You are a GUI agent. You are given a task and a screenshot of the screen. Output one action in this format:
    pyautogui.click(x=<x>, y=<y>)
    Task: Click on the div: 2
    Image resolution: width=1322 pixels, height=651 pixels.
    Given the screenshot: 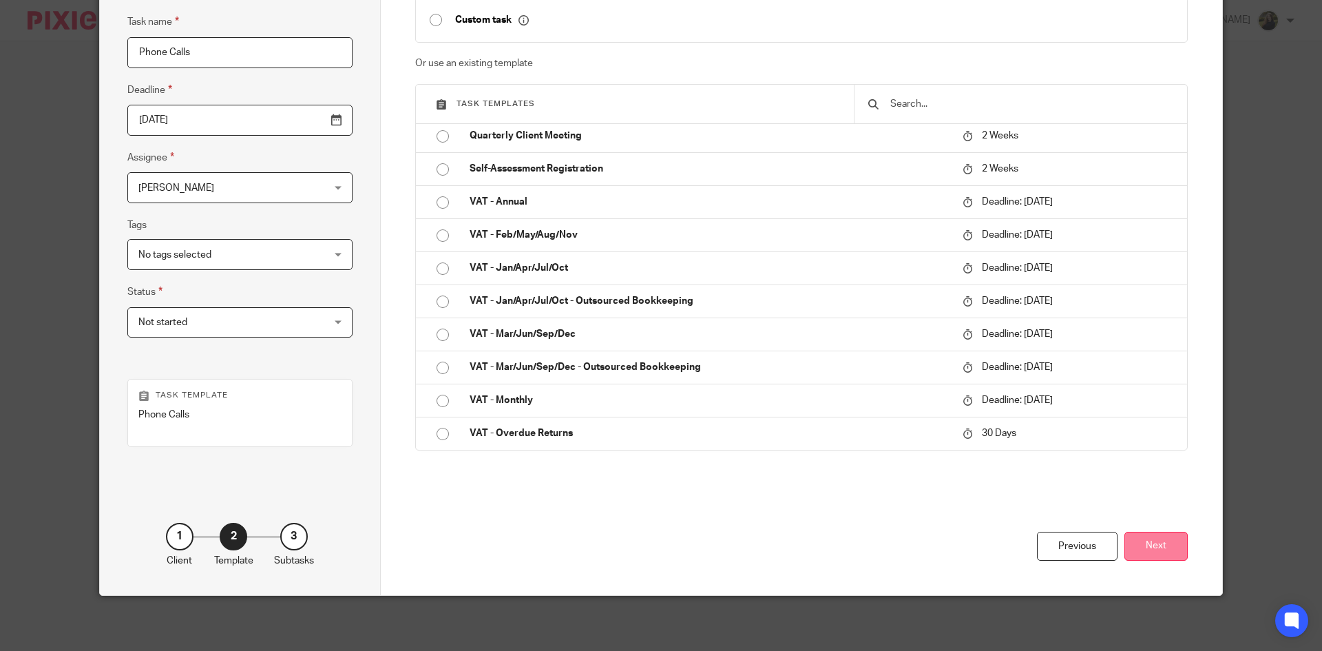 What is the action you would take?
    pyautogui.click(x=233, y=537)
    